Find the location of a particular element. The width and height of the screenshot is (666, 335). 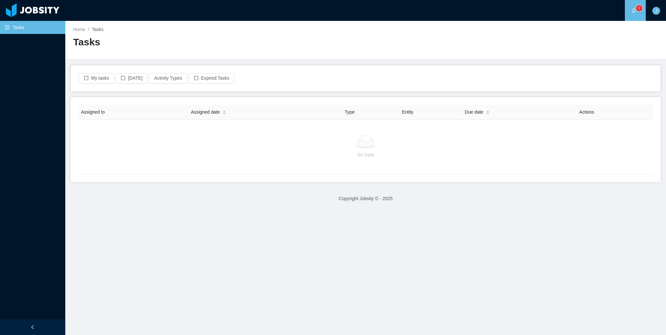

footer: Copyright Jobsity © - 2025 is located at coordinates (366, 199).